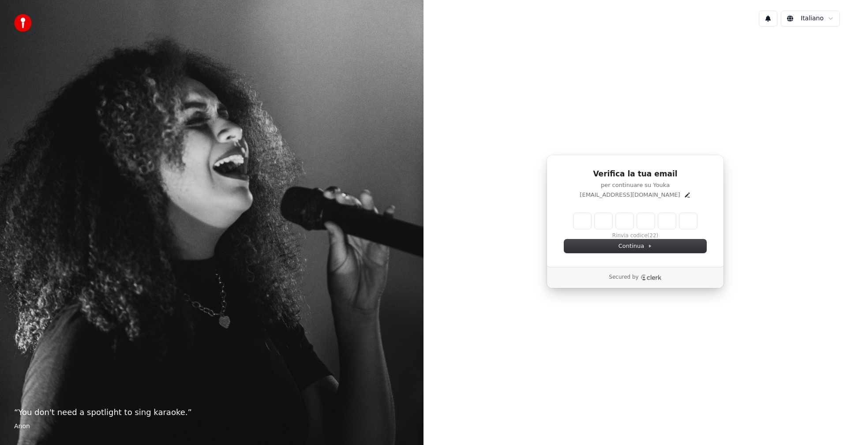 The width and height of the screenshot is (847, 445). What do you see at coordinates (23, 23) in the screenshot?
I see `img: youka` at bounding box center [23, 23].